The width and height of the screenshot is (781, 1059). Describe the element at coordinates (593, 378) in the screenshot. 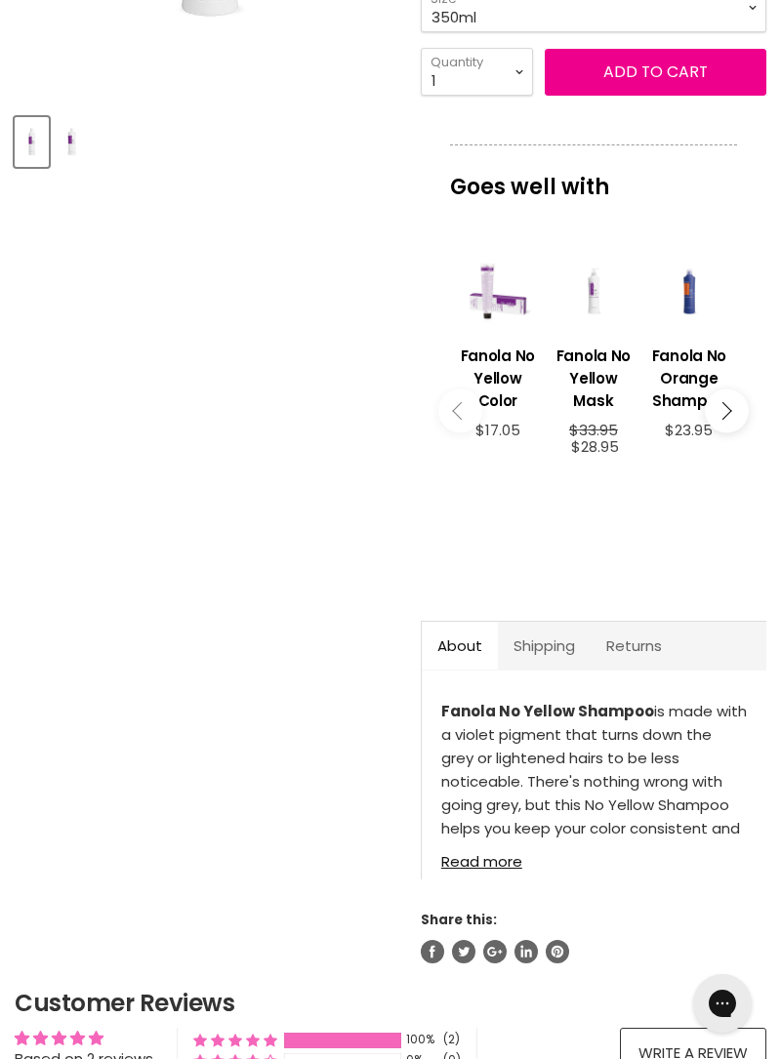

I see `h3: Fanola No Yellow Mask` at that location.